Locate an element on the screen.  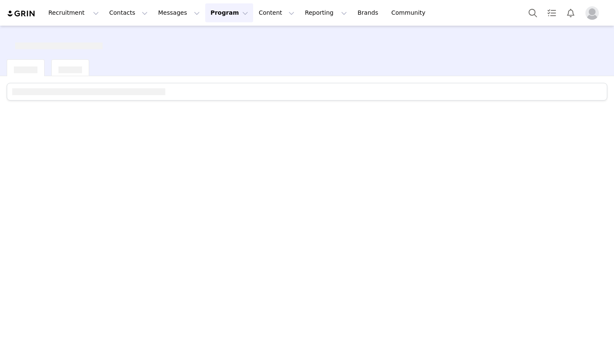
button: Recruitment is located at coordinates (74, 13).